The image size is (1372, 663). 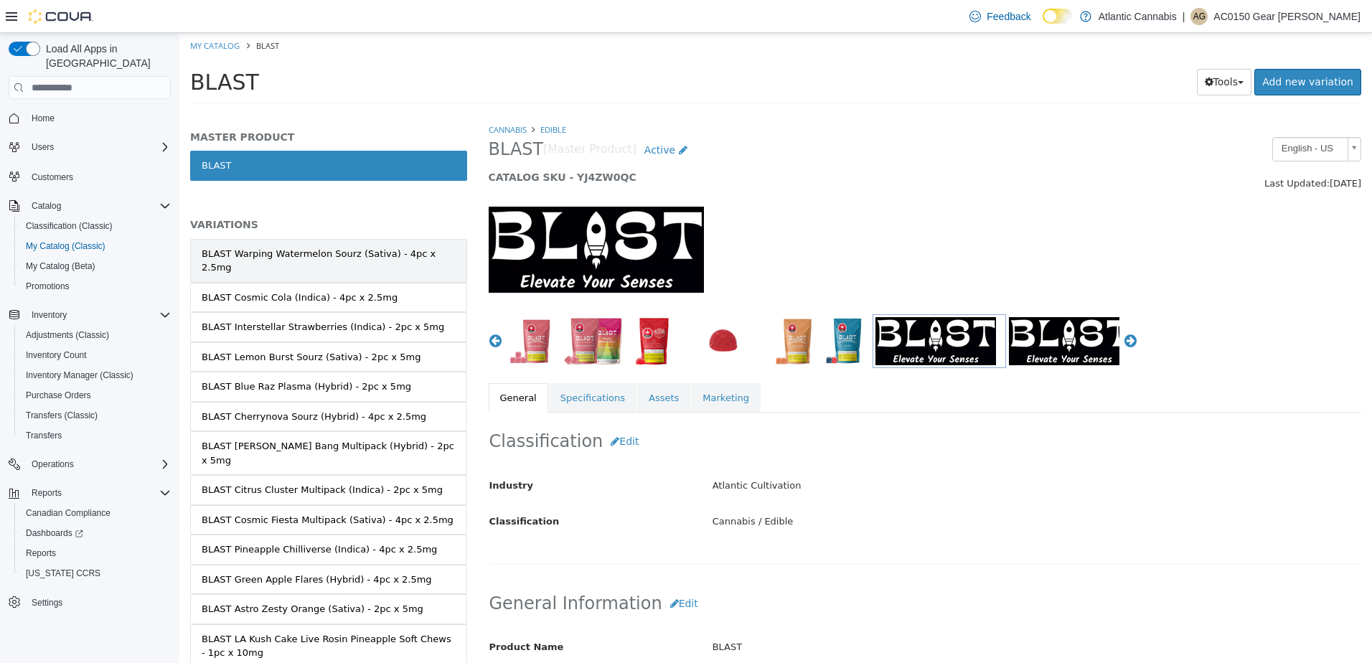 I want to click on button: Transfers, so click(x=95, y=436).